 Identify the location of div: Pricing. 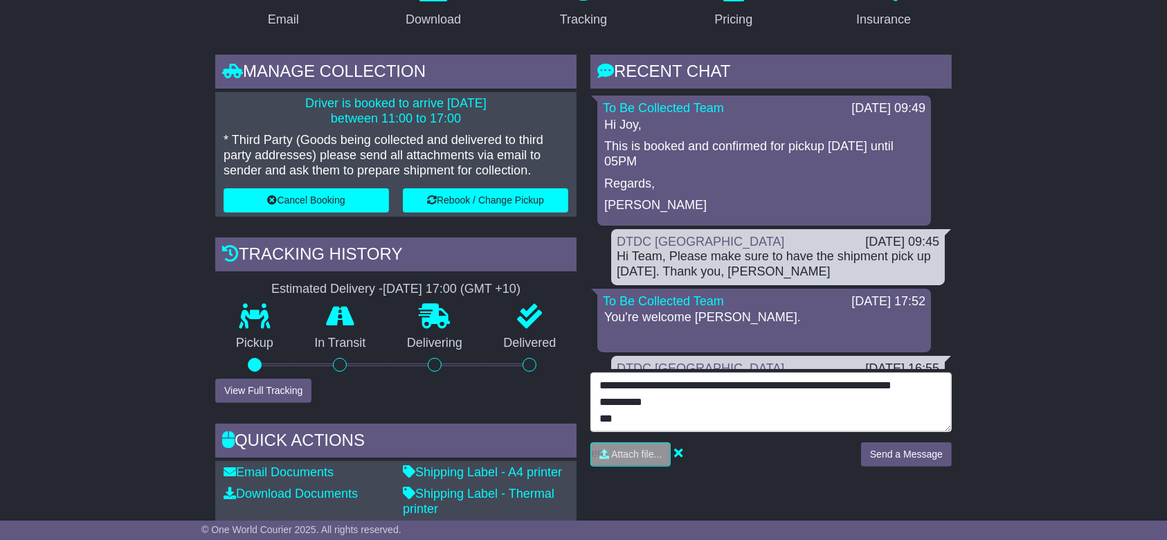
(733, 19).